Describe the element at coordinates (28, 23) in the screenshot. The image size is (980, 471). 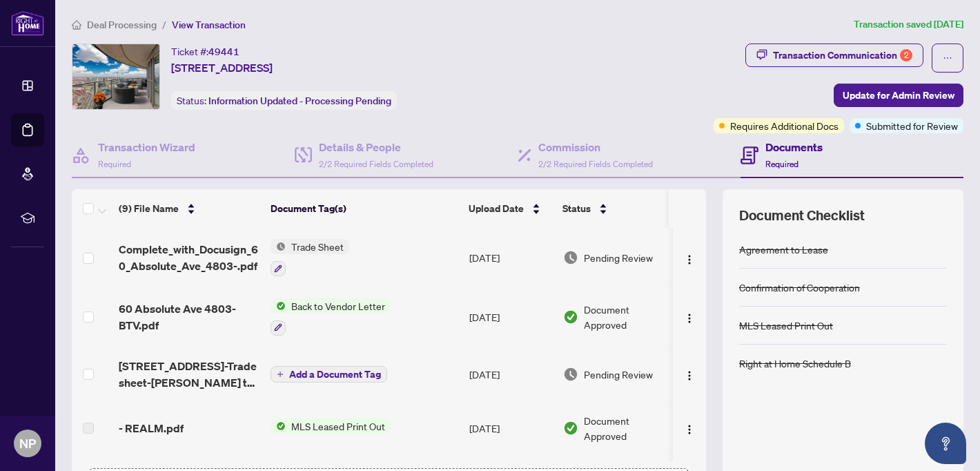
I see `img: logo` at that location.